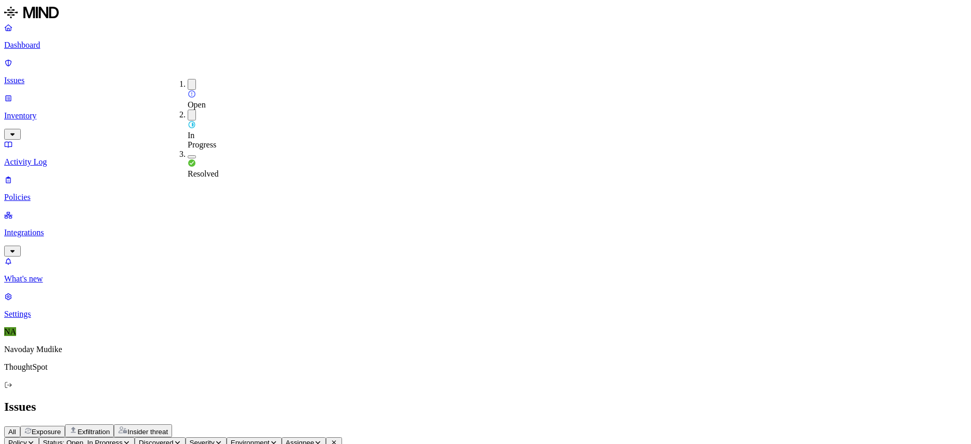 Image resolution: width=971 pixels, height=444 pixels. What do you see at coordinates (148, 432) in the screenshot?
I see `span: Insider threat` at bounding box center [148, 432].